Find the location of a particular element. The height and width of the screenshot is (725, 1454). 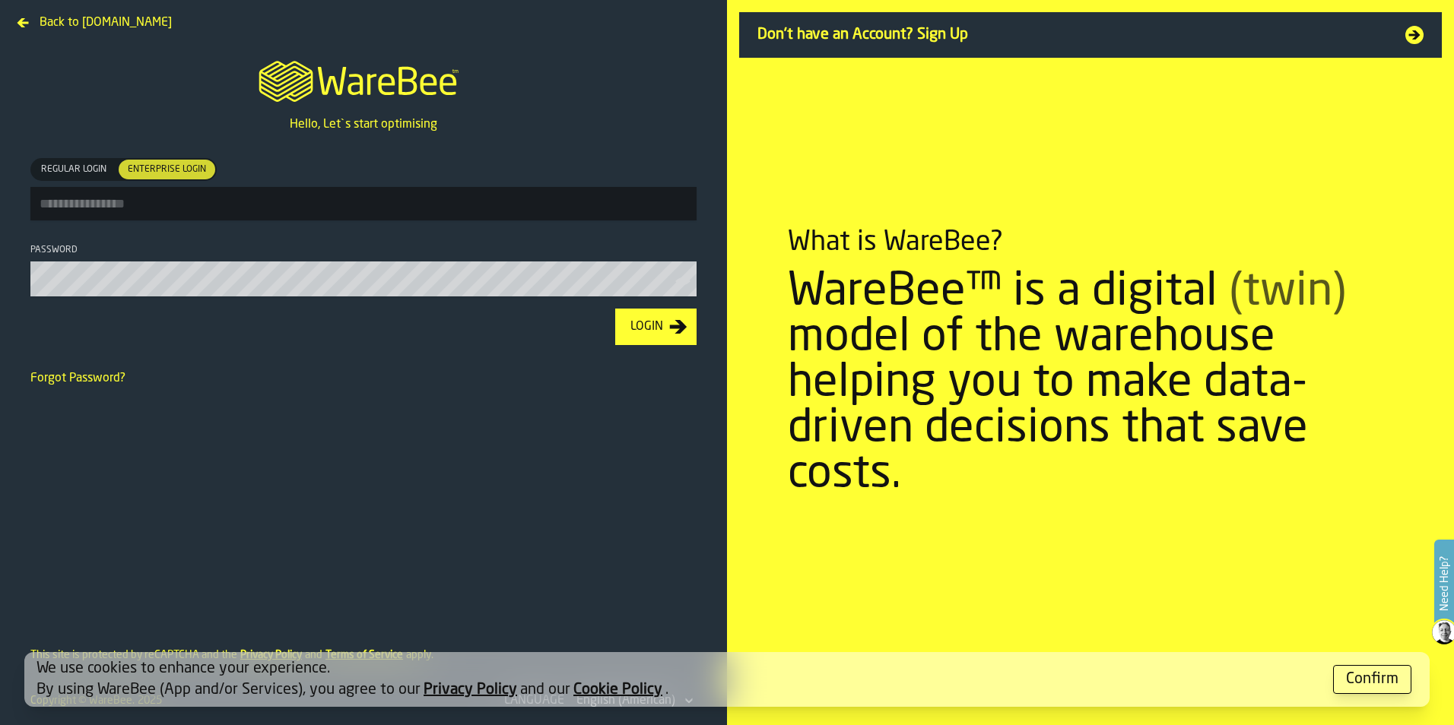

span: Enterprise Login is located at coordinates (167, 170).